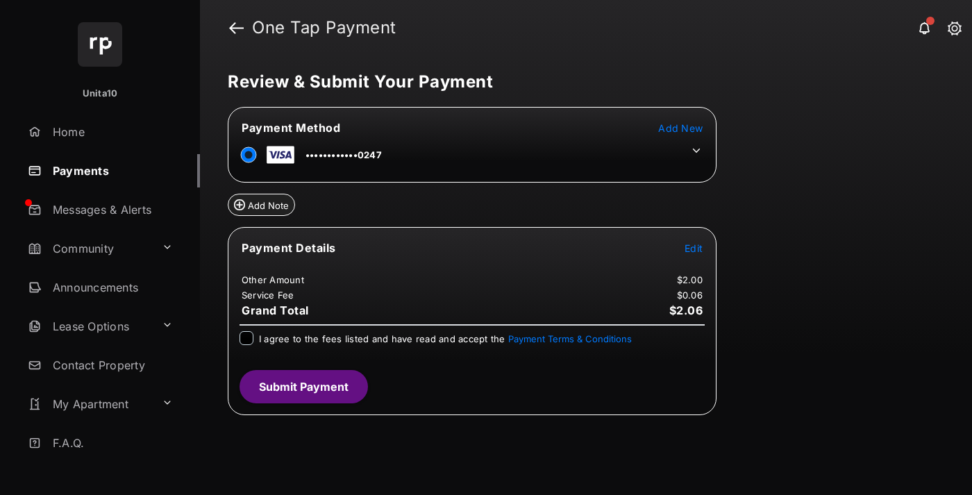 The width and height of the screenshot is (972, 495). Describe the element at coordinates (111, 210) in the screenshot. I see `a: Messages & Alerts` at that location.